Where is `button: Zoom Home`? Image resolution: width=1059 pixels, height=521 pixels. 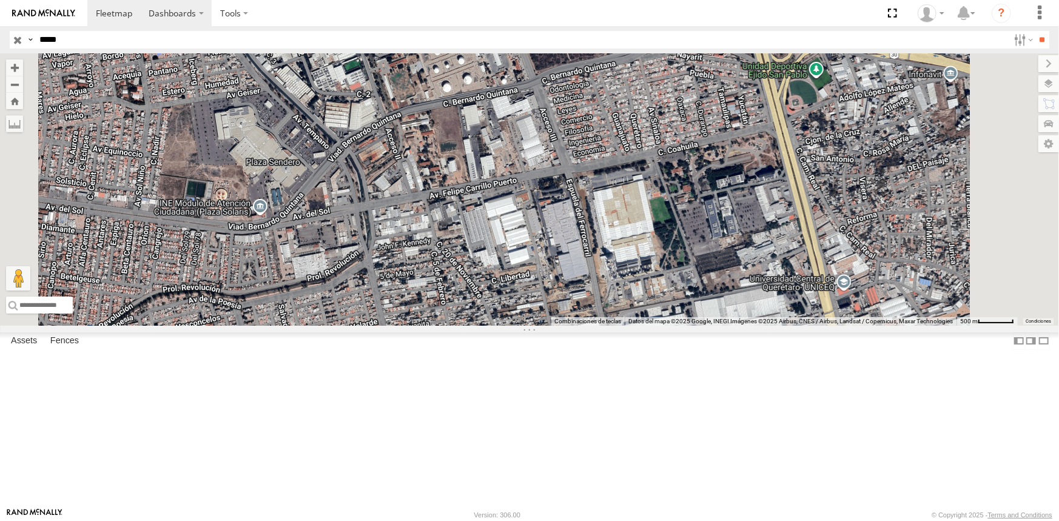
button: Zoom Home is located at coordinates (15, 101).